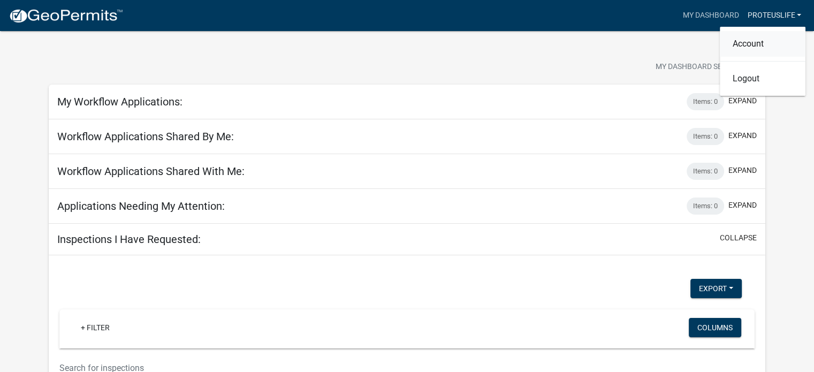  I want to click on button: Columns, so click(715, 327).